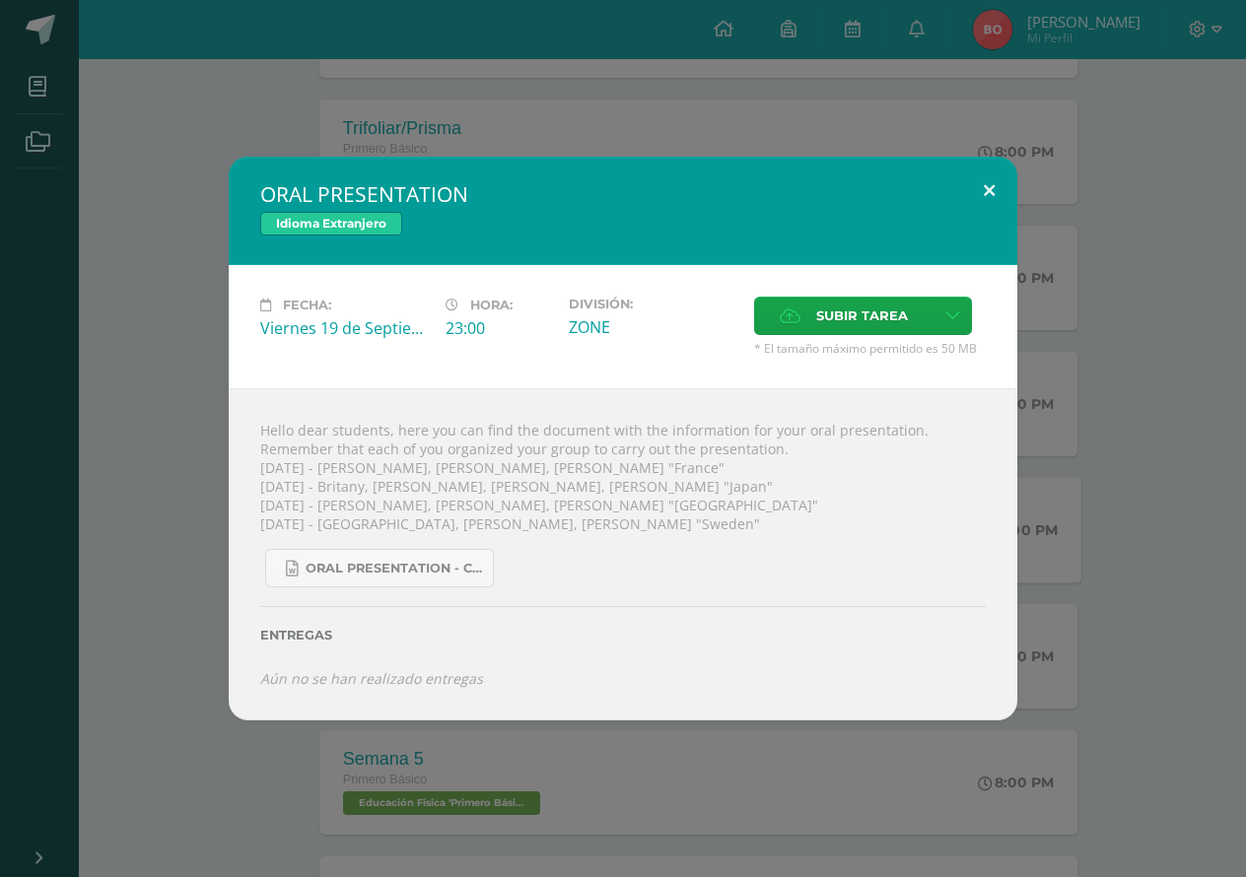 The height and width of the screenshot is (877, 1246). What do you see at coordinates (345, 328) in the screenshot?
I see `div: Viernes 19 de Septiembre` at bounding box center [345, 328].